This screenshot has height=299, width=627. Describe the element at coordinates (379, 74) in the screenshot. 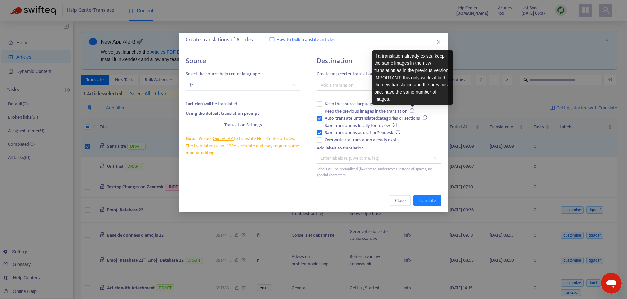

I see `span: Create help center translation` at that location.